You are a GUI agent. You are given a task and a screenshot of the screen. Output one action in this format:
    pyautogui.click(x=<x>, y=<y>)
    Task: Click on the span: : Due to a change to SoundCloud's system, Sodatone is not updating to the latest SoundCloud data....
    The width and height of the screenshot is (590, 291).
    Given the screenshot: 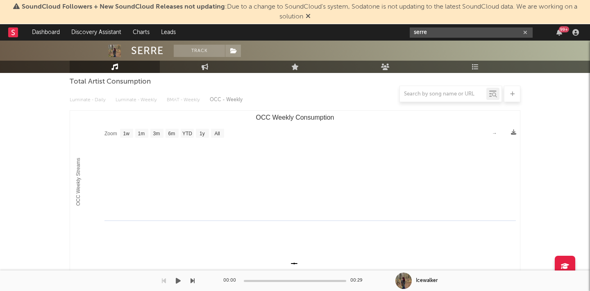 What is the action you would take?
    pyautogui.click(x=299, y=12)
    